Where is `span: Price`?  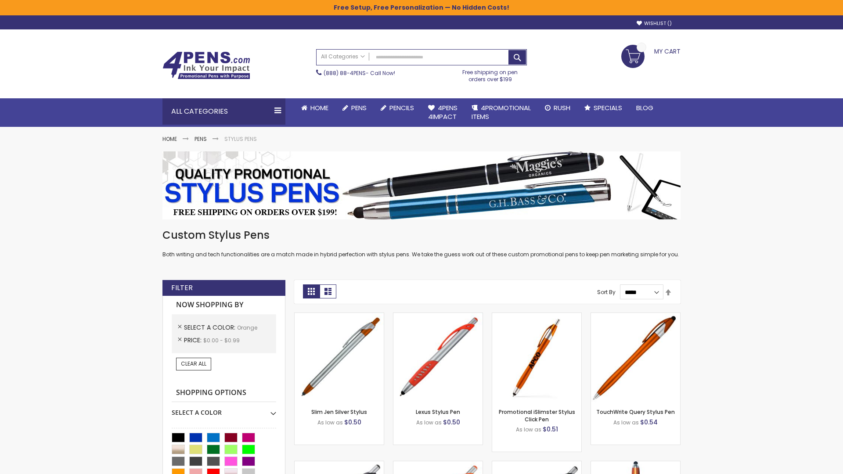 span: Price is located at coordinates (194, 340).